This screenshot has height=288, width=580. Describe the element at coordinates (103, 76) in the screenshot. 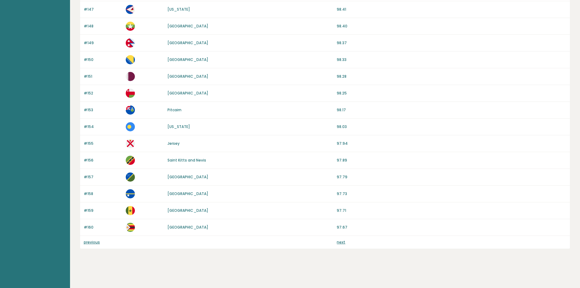

I see `p: #151` at that location.